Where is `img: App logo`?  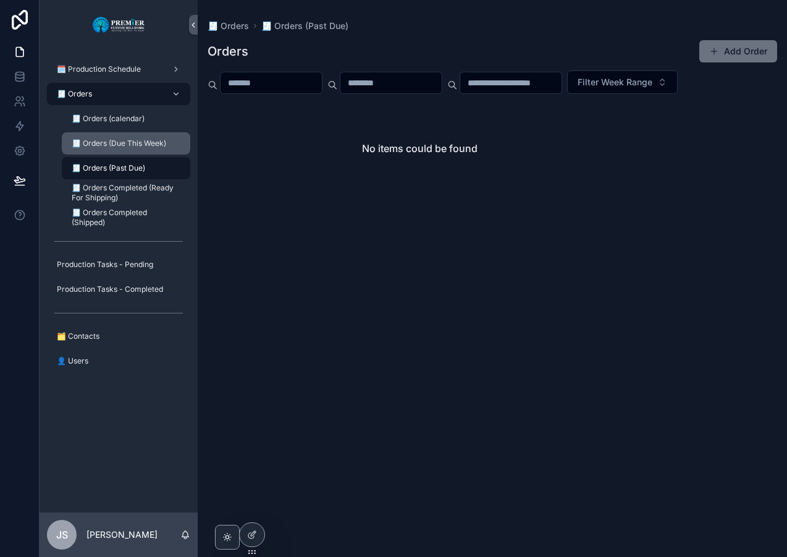 img: App logo is located at coordinates (119, 25).